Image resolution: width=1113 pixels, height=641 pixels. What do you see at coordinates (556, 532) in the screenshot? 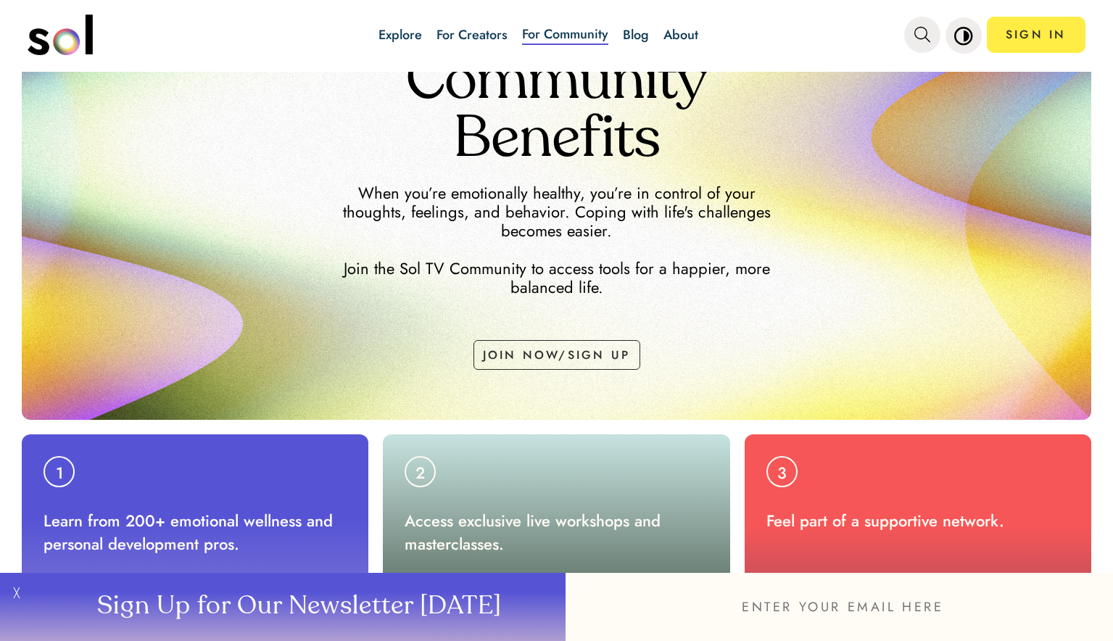
I see `p: Access exclusive live workshops and masterclasses.` at bounding box center [556, 532].